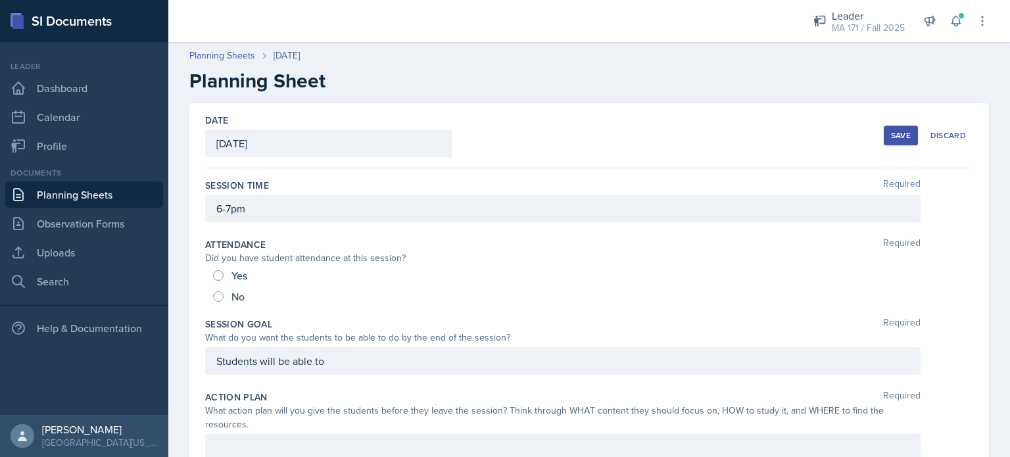 The image size is (1010, 457). I want to click on label: Date, so click(216, 120).